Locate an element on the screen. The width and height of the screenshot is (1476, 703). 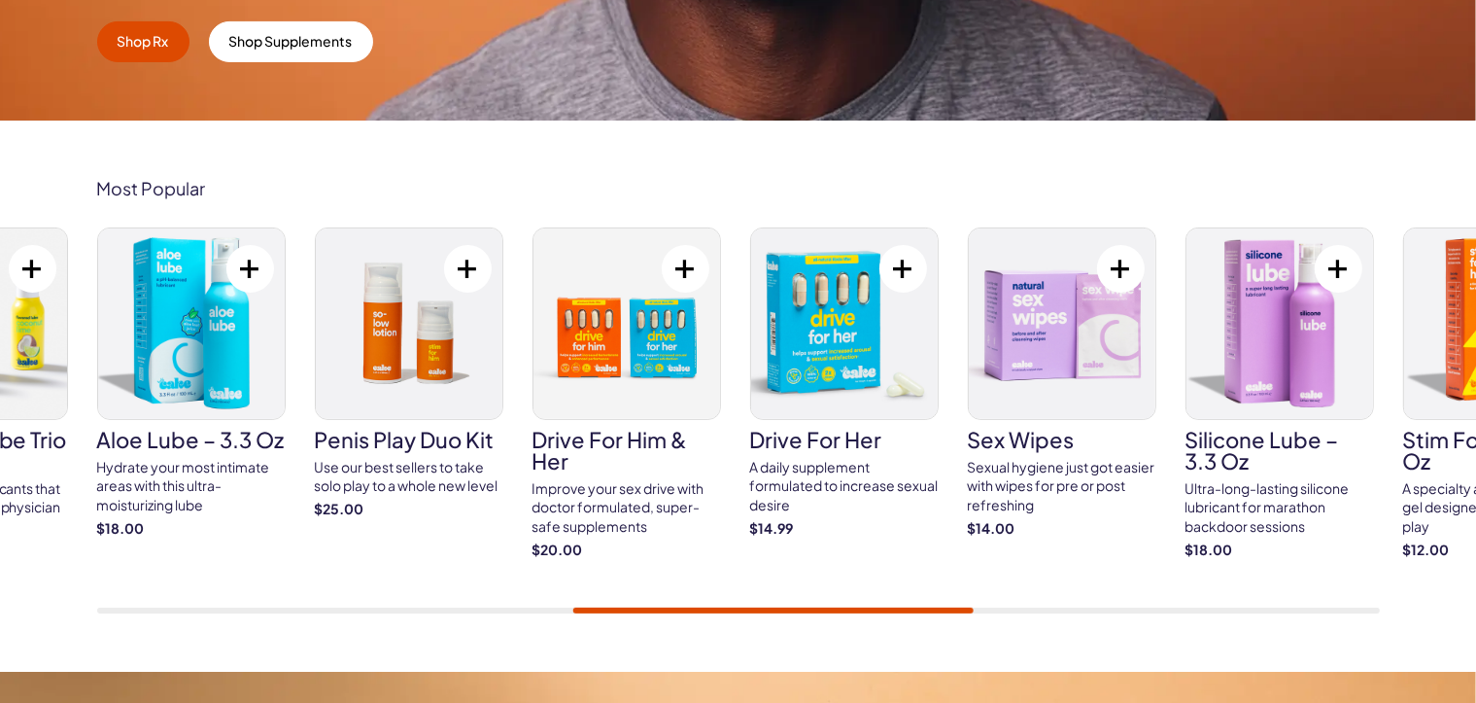
h3: sex wipes is located at coordinates (1062, 439).